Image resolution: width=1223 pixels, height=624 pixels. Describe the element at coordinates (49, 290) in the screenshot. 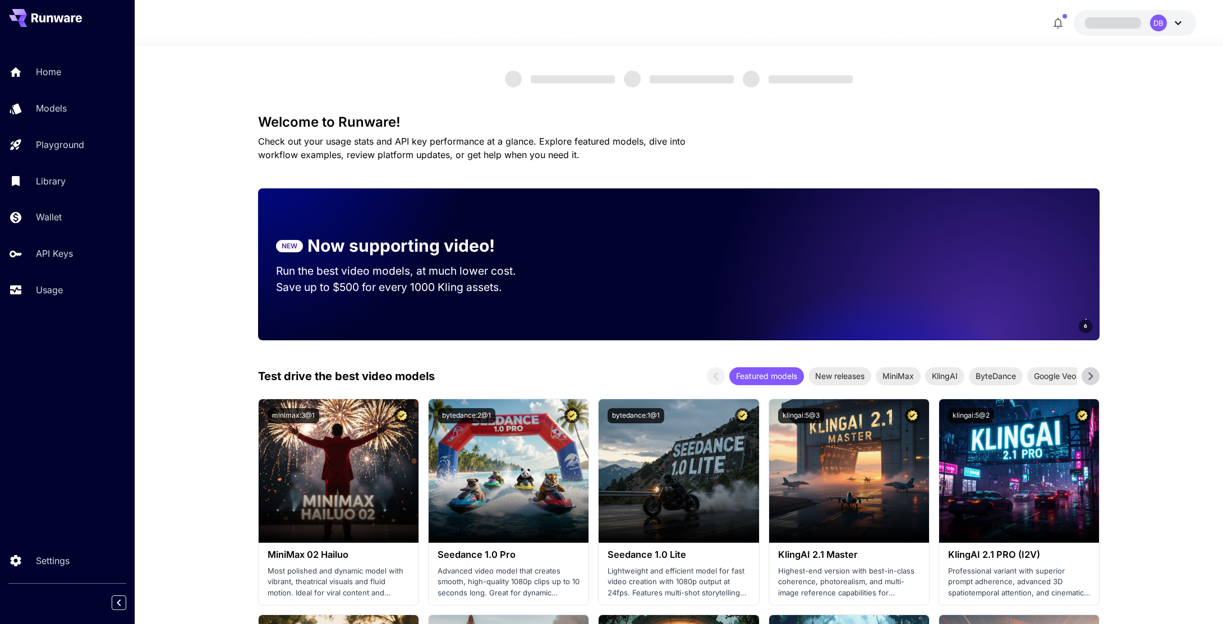

I see `p: Usage` at that location.